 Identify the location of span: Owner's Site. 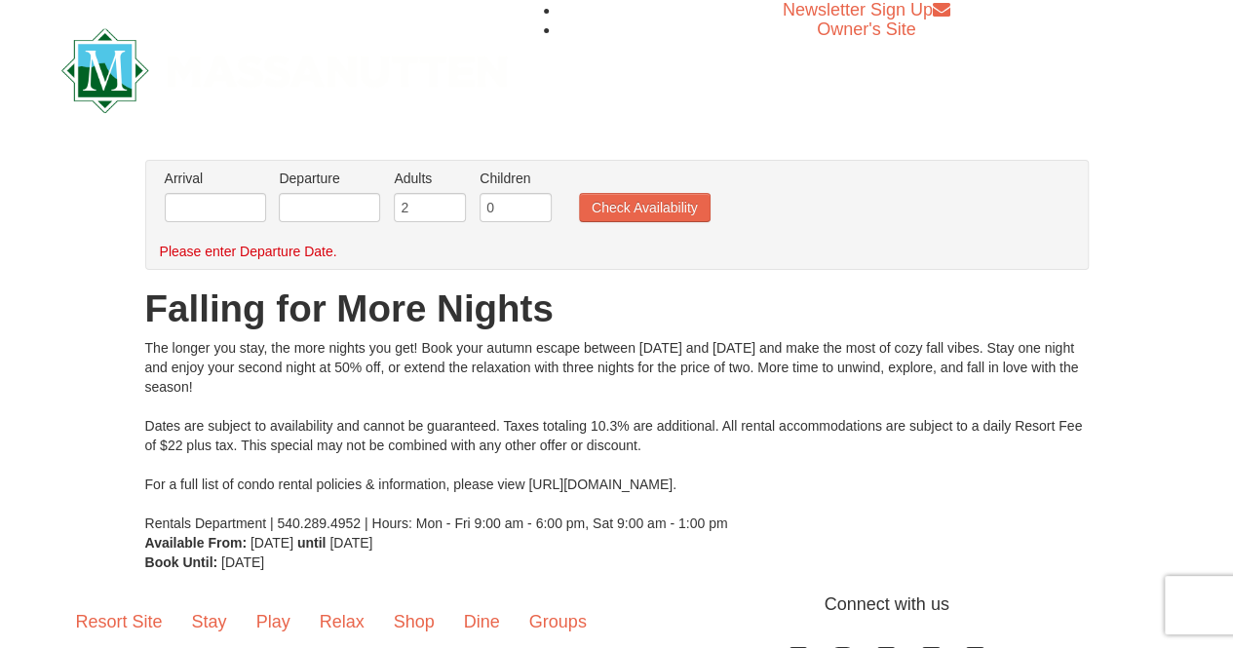
(865, 29).